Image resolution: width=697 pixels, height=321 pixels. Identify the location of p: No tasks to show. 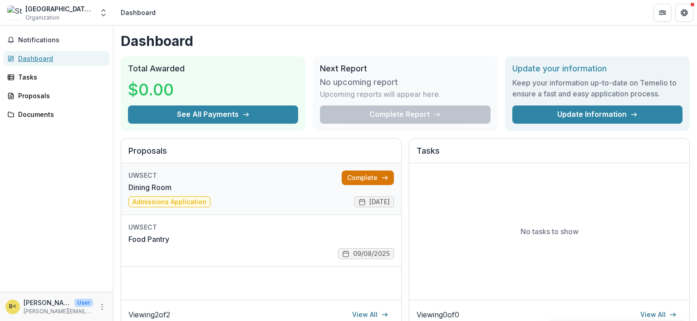
(550, 231).